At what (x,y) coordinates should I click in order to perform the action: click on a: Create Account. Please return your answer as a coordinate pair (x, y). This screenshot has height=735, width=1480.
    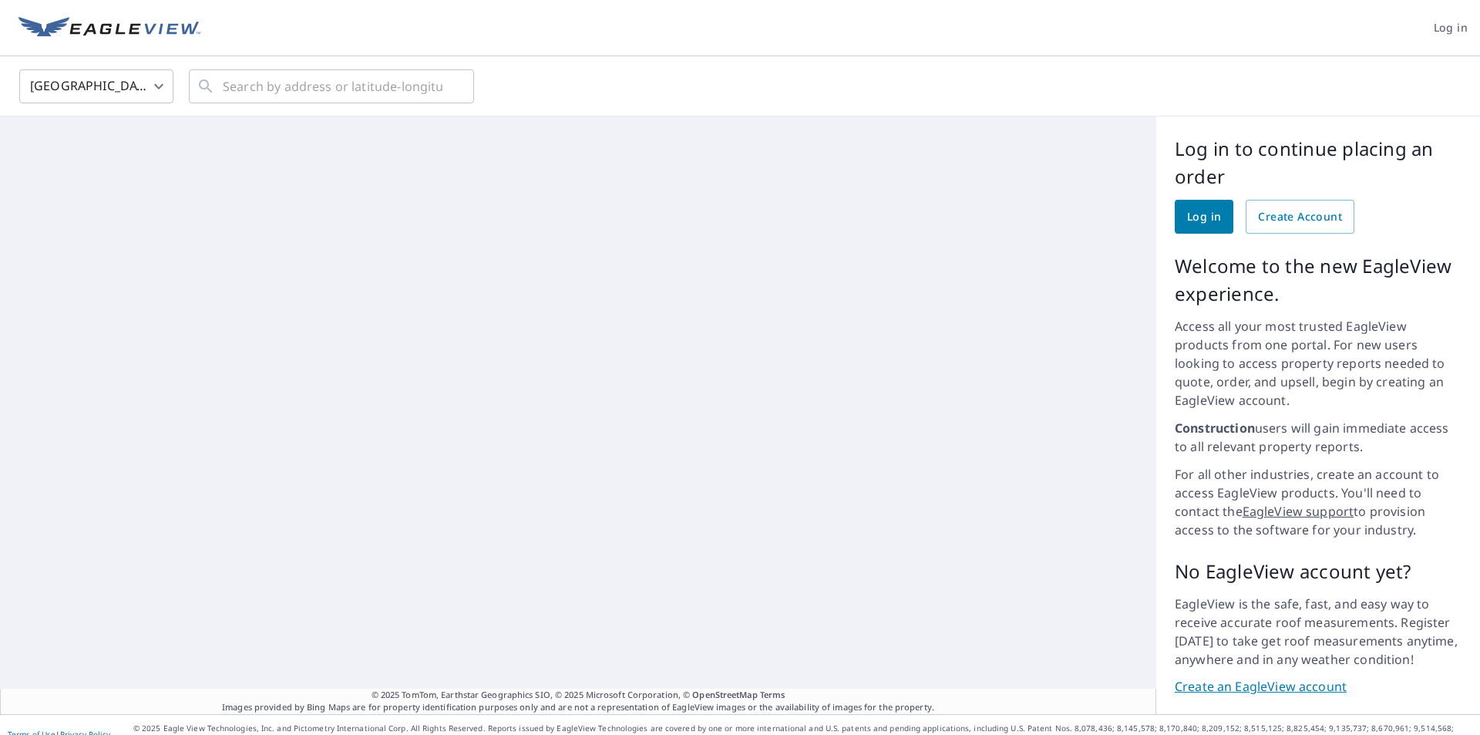
    Looking at the image, I should click on (1299, 217).